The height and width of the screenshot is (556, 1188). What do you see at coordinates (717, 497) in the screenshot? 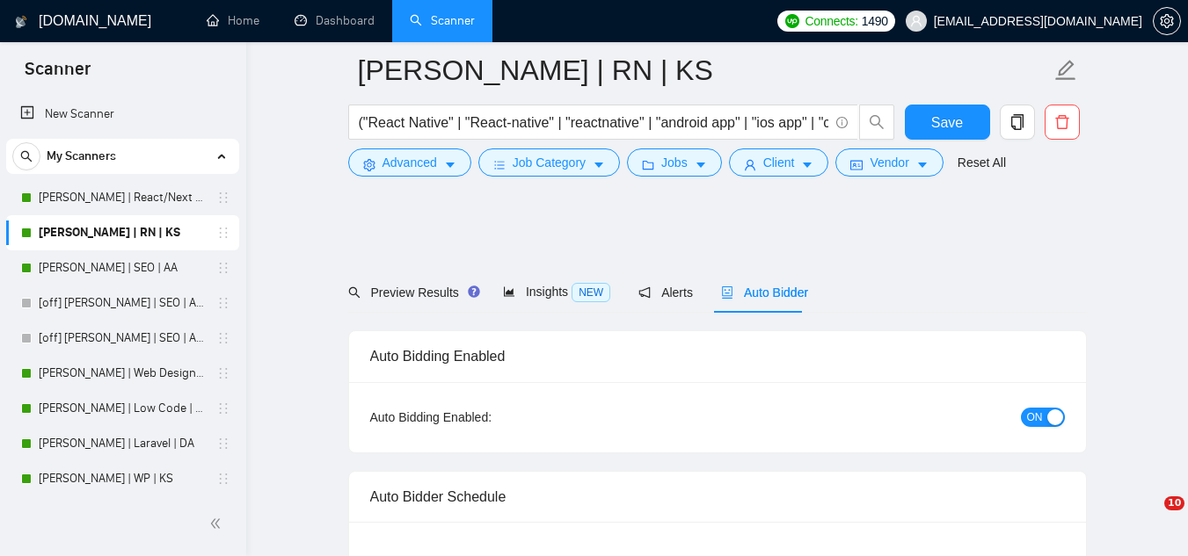
I see `div: Auto Bidder Schedule` at bounding box center [717, 497].